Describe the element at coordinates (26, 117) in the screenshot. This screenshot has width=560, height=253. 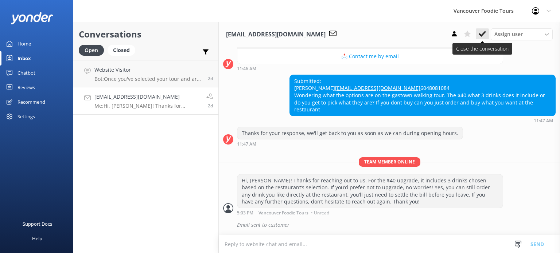
I see `div: Settings` at that location.